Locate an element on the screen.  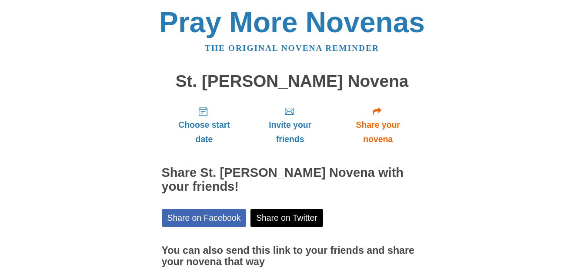
a: The original novena reminder is located at coordinates (292, 48).